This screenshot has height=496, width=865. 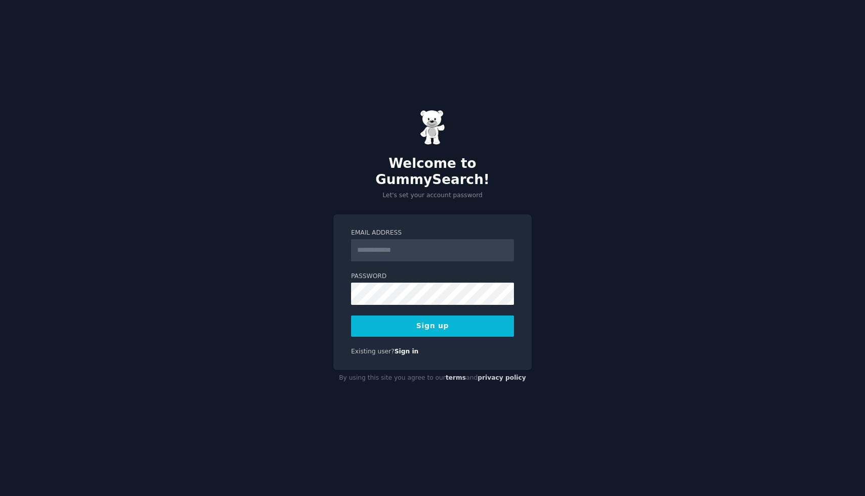 I want to click on div: By using this site you agree to our and, so click(x=433, y=378).